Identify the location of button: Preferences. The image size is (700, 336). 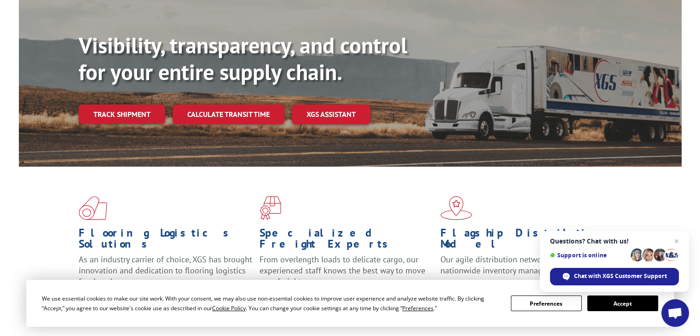
(546, 303).